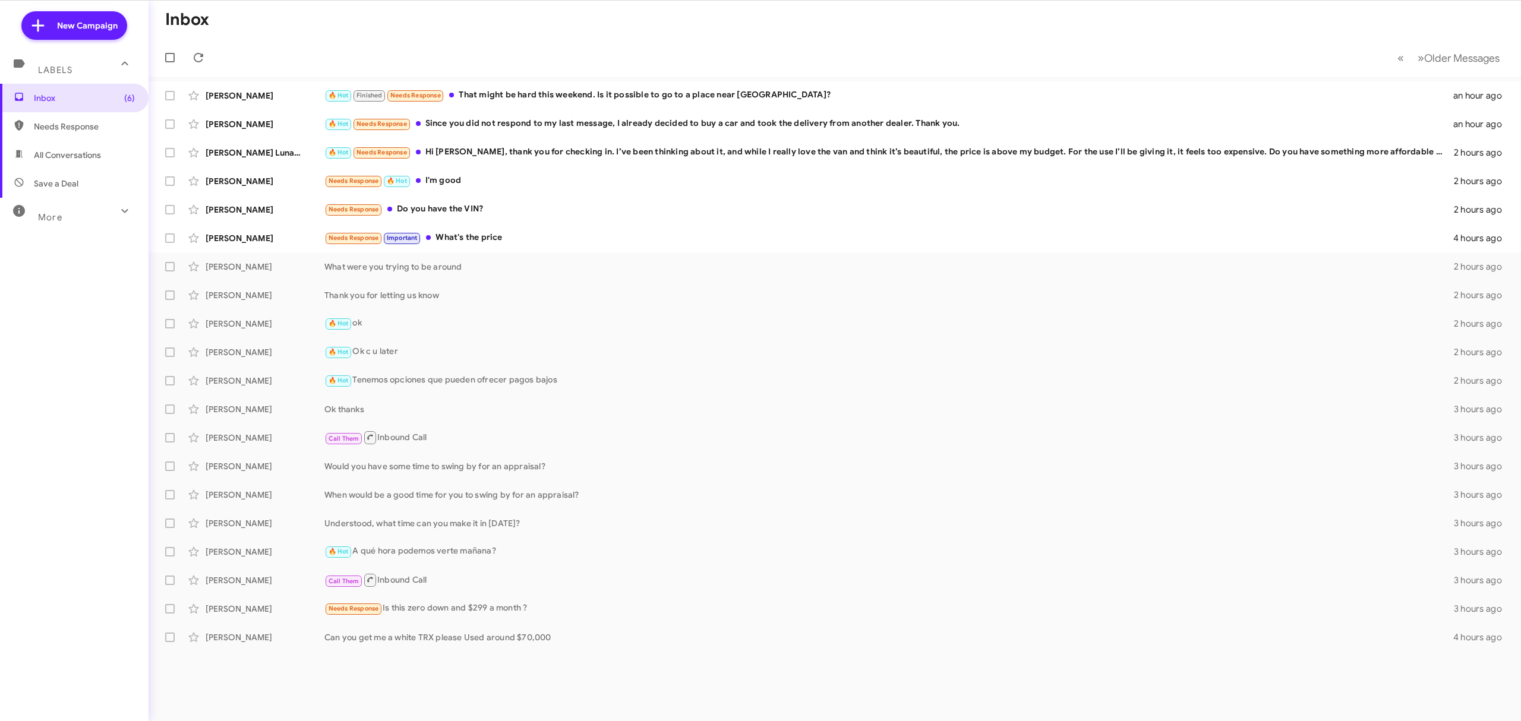  I want to click on div: A qué hora podemos verte mañana?, so click(888, 551).